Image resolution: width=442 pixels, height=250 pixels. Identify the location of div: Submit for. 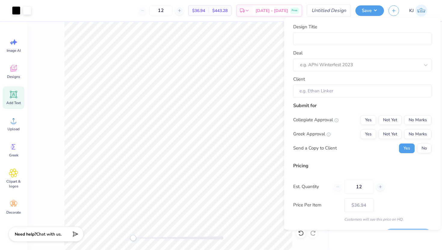
(363, 106).